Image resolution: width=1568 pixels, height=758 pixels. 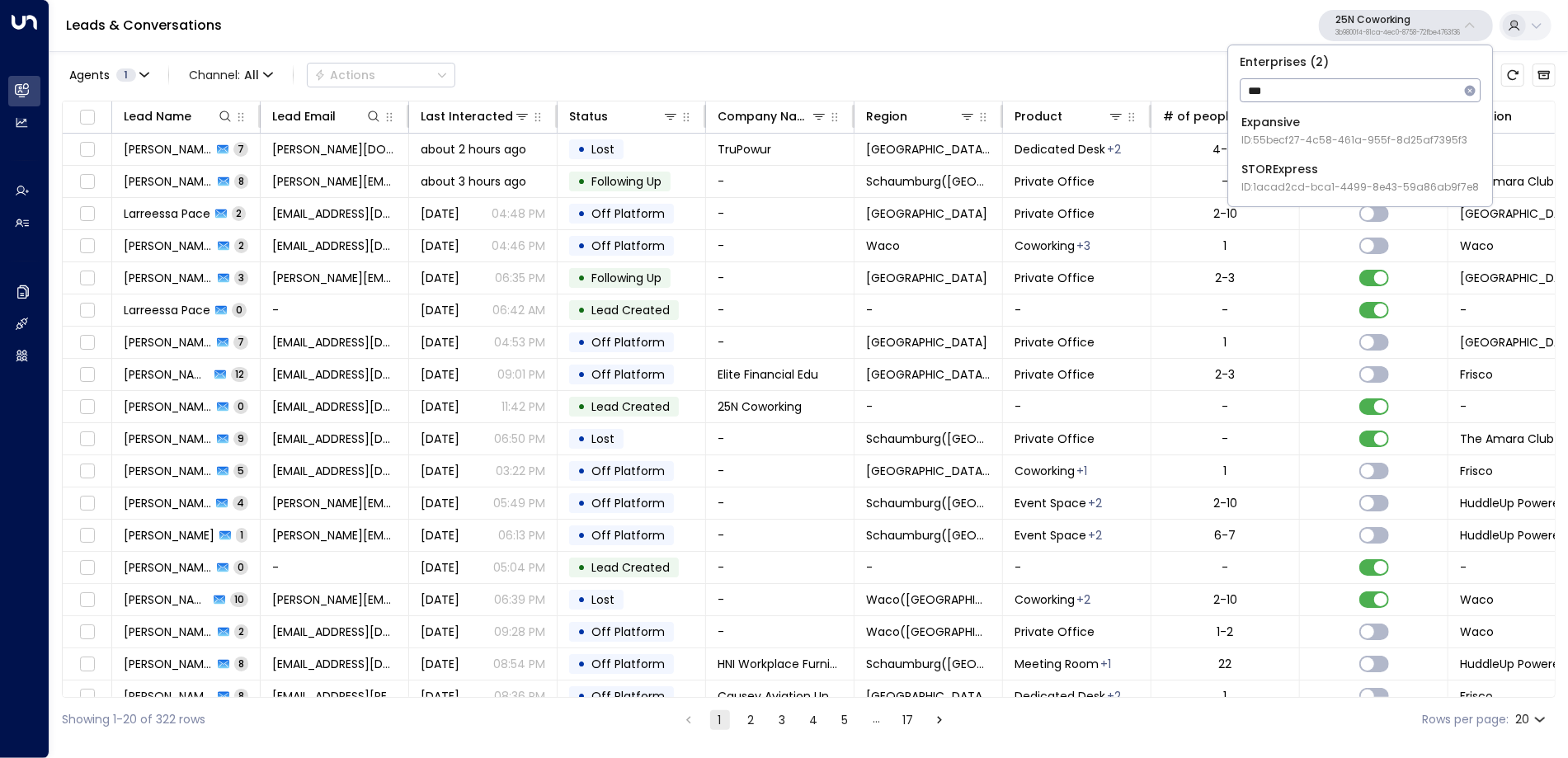 I want to click on button: Channel:All, so click(x=231, y=75).